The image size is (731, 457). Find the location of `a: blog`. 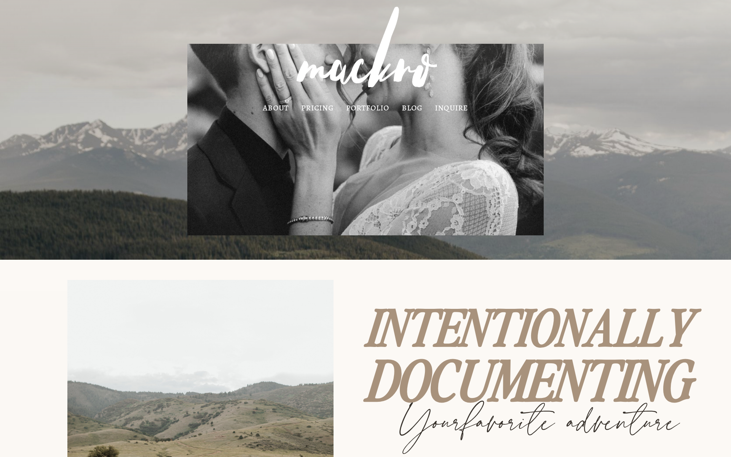

a: blog is located at coordinates (412, 107).